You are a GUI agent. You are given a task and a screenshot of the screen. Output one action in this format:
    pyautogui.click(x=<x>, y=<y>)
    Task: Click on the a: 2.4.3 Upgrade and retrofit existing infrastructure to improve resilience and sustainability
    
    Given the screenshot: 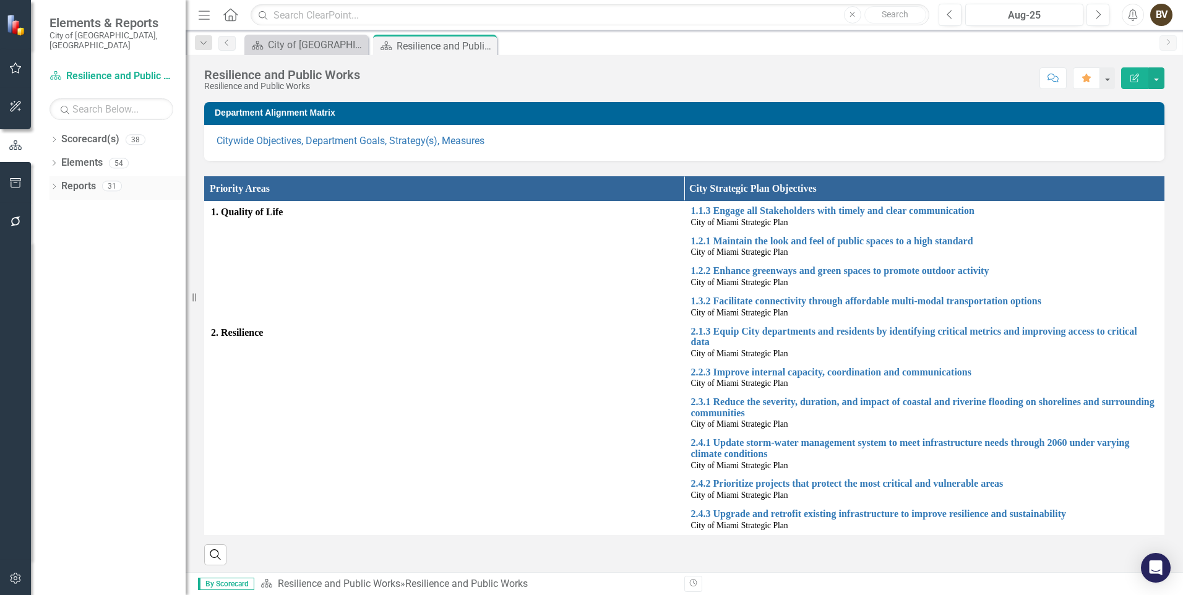 What is the action you would take?
    pyautogui.click(x=924, y=514)
    